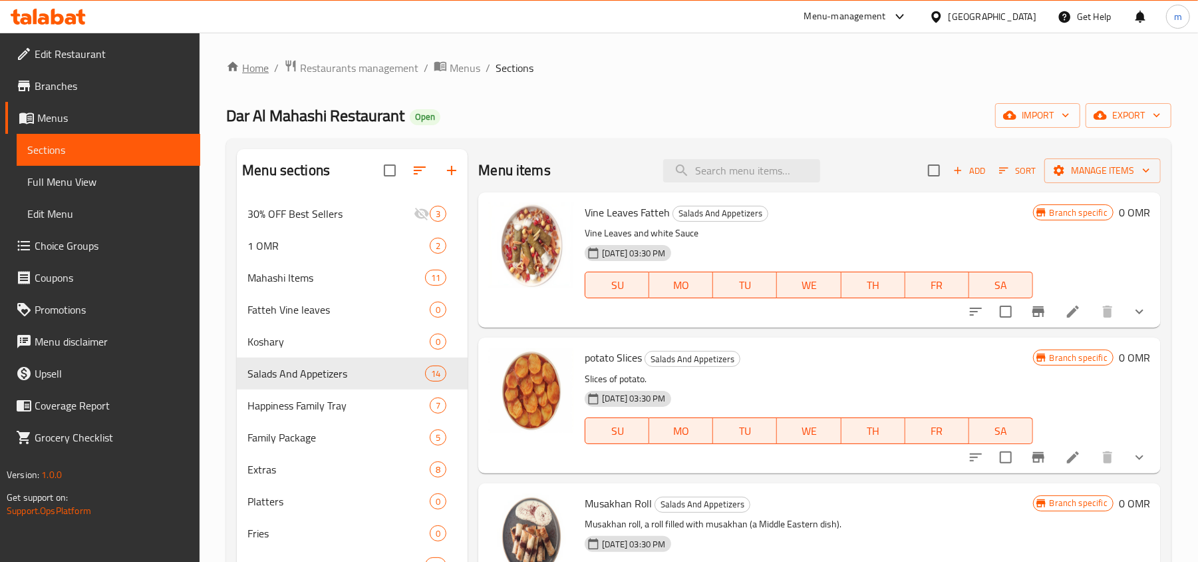 This screenshot has height=562, width=1198. I want to click on span: TH, so click(874, 431).